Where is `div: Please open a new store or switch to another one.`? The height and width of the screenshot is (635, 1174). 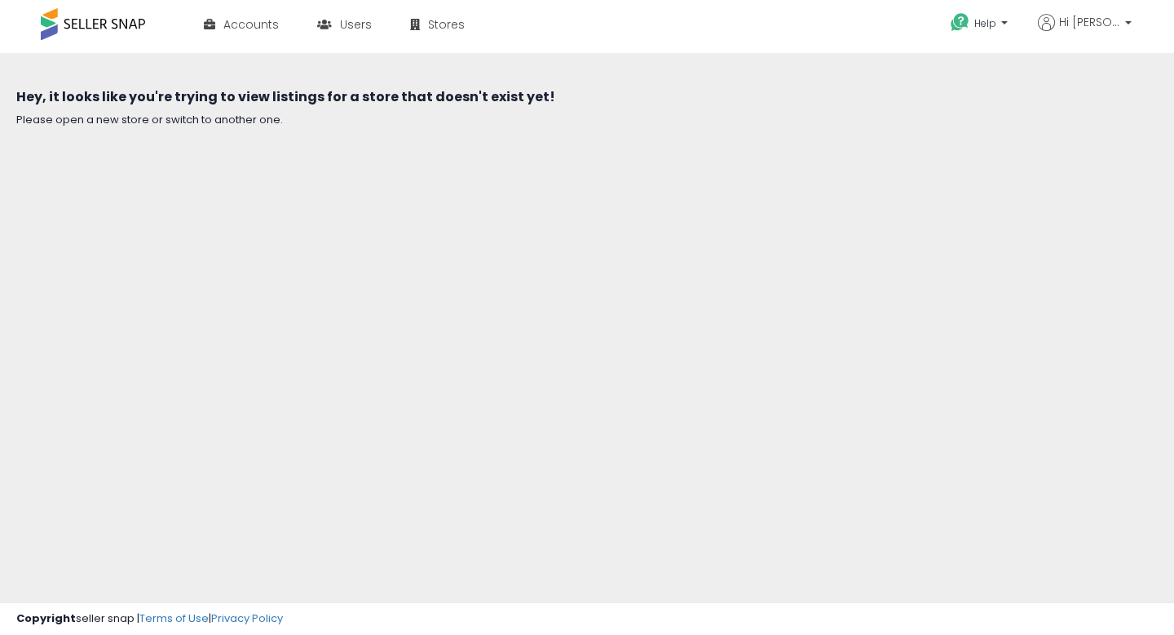 div: Please open a new store or switch to another one. is located at coordinates (587, 120).